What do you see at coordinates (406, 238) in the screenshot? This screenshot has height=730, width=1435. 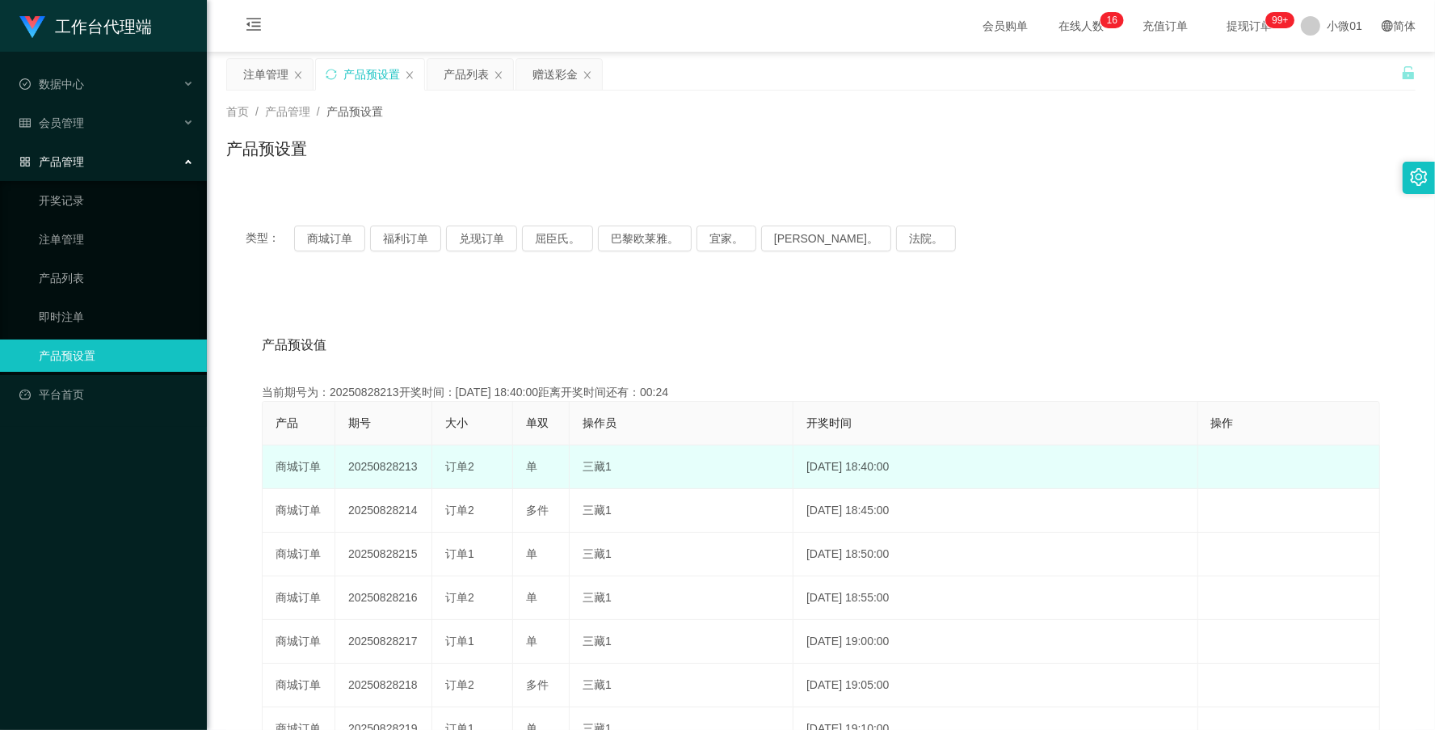 I see `button: 福利订单` at bounding box center [406, 238].